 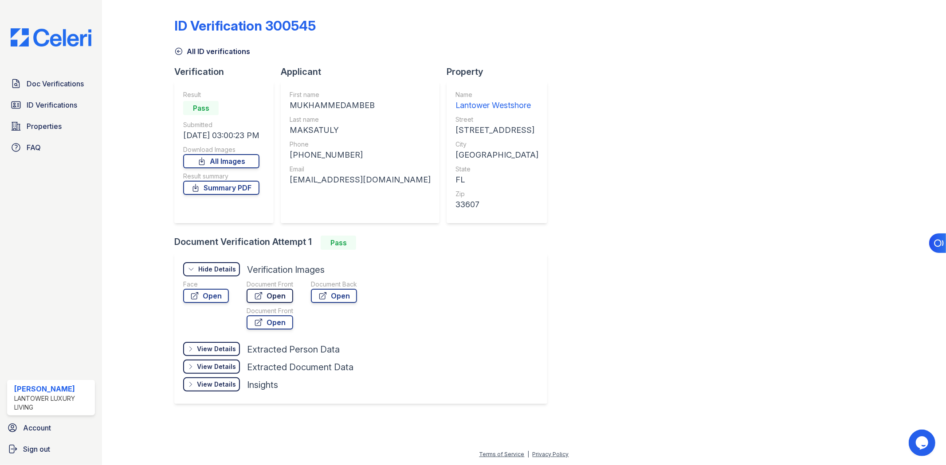 I want to click on div: Lantower Westshore, so click(x=496, y=106).